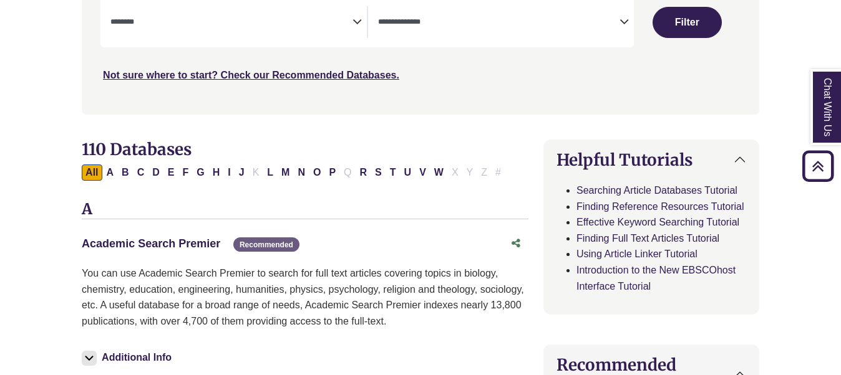  Describe the element at coordinates (637, 254) in the screenshot. I see `a: Using Article Linker Tutorial` at that location.